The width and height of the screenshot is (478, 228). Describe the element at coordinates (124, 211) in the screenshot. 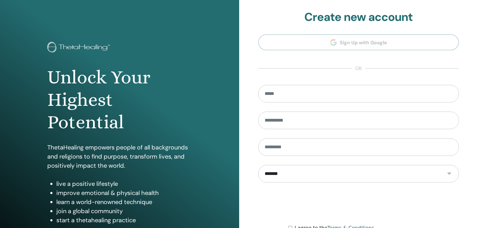

I see `li: join a global community` at that location.